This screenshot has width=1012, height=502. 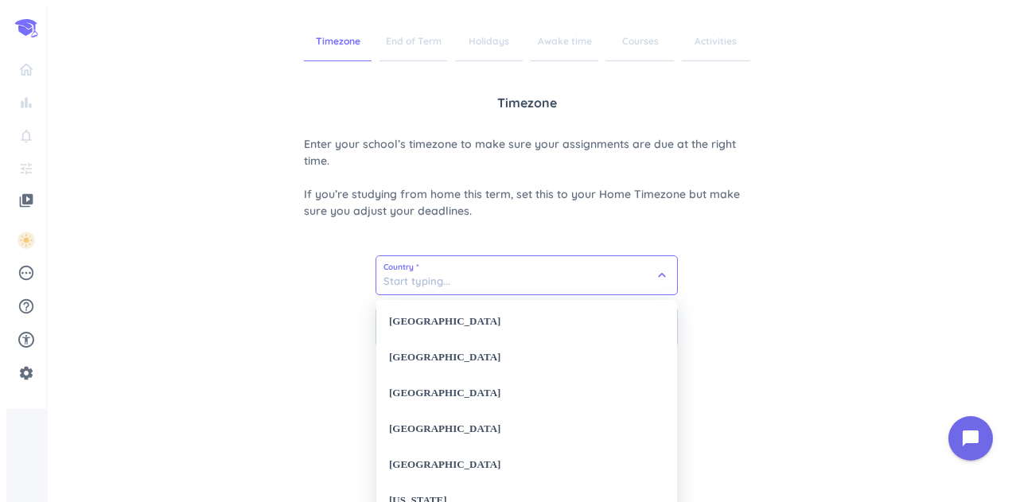 I want to click on span: Courses, so click(x=639, y=41).